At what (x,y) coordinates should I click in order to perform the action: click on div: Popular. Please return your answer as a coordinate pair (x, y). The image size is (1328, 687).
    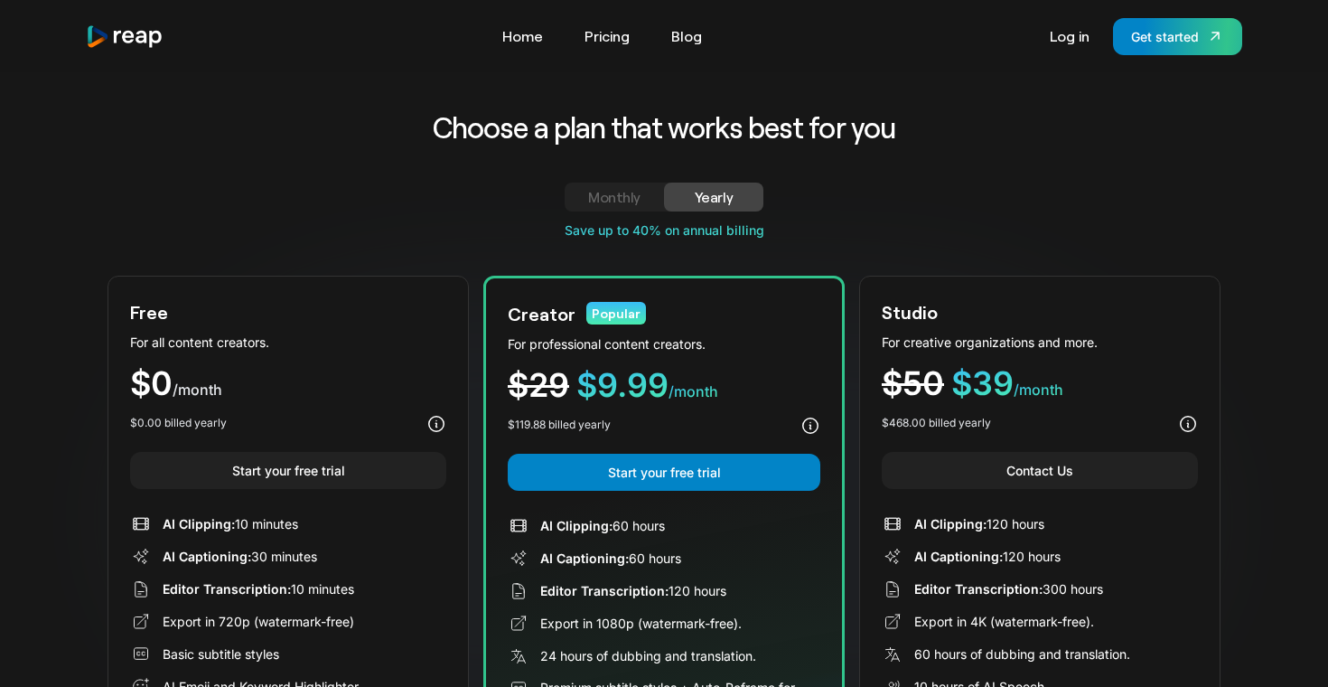
    Looking at the image, I should click on (616, 313).